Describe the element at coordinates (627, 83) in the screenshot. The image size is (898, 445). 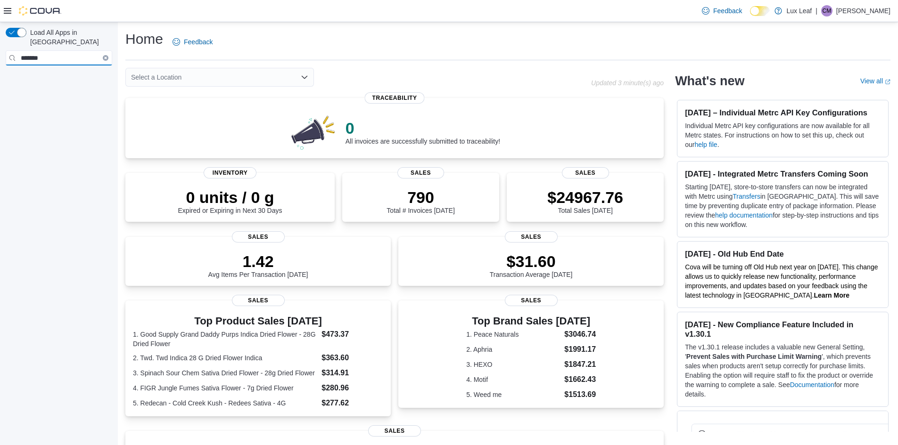
I see `p: Updated 3 minute(s) ago` at that location.